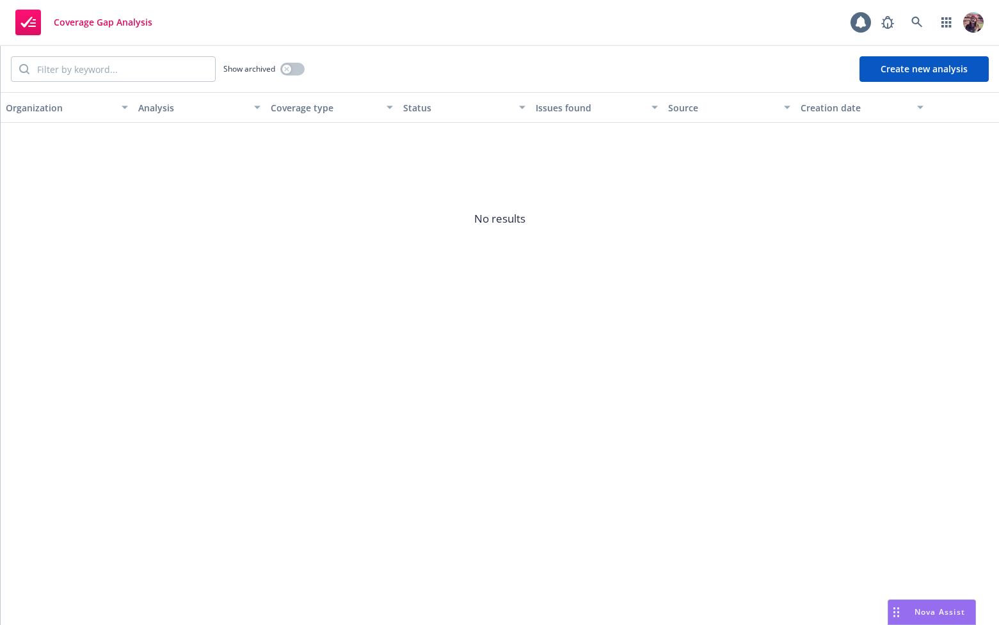 This screenshot has width=999, height=625. What do you see at coordinates (722, 107) in the screenshot?
I see `div: Source` at bounding box center [722, 107].